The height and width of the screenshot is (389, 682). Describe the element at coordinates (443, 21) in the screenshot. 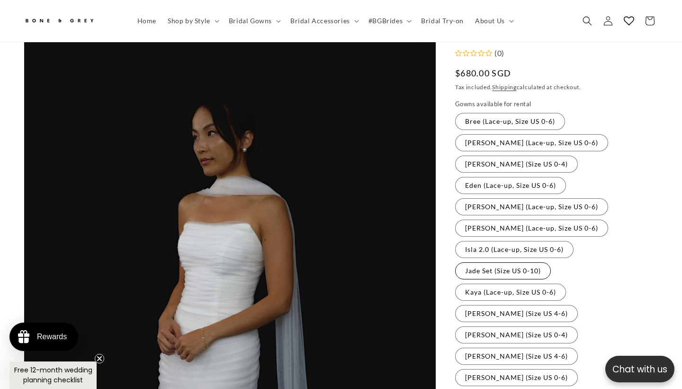

I see `a: Bridal Try-on` at that location.